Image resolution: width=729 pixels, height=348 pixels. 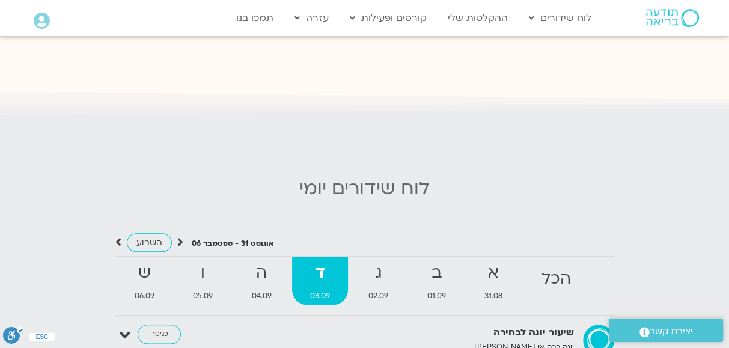 What do you see at coordinates (378, 296) in the screenshot?
I see `span: 02.09` at bounding box center [378, 296].